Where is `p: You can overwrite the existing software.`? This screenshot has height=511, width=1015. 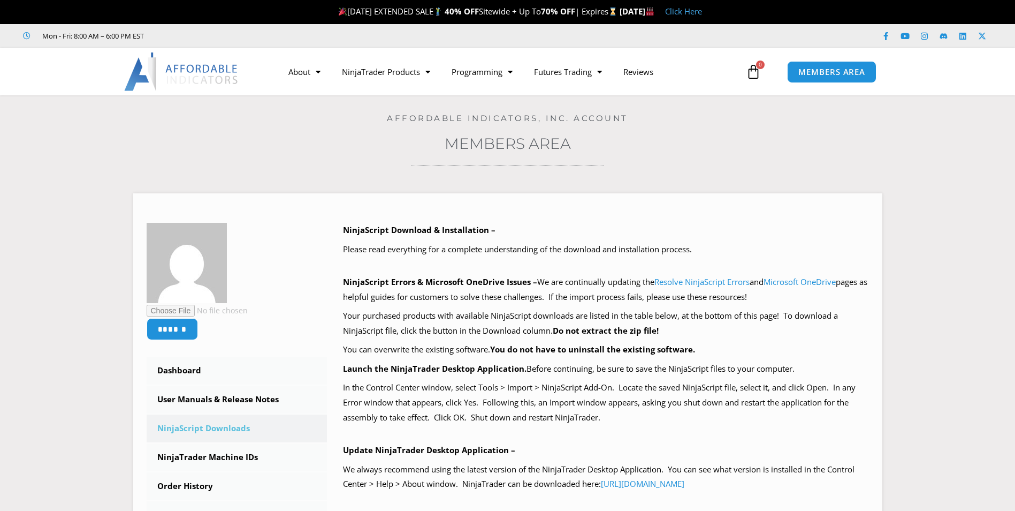
p: You can overwrite the existing software. is located at coordinates (606, 349).